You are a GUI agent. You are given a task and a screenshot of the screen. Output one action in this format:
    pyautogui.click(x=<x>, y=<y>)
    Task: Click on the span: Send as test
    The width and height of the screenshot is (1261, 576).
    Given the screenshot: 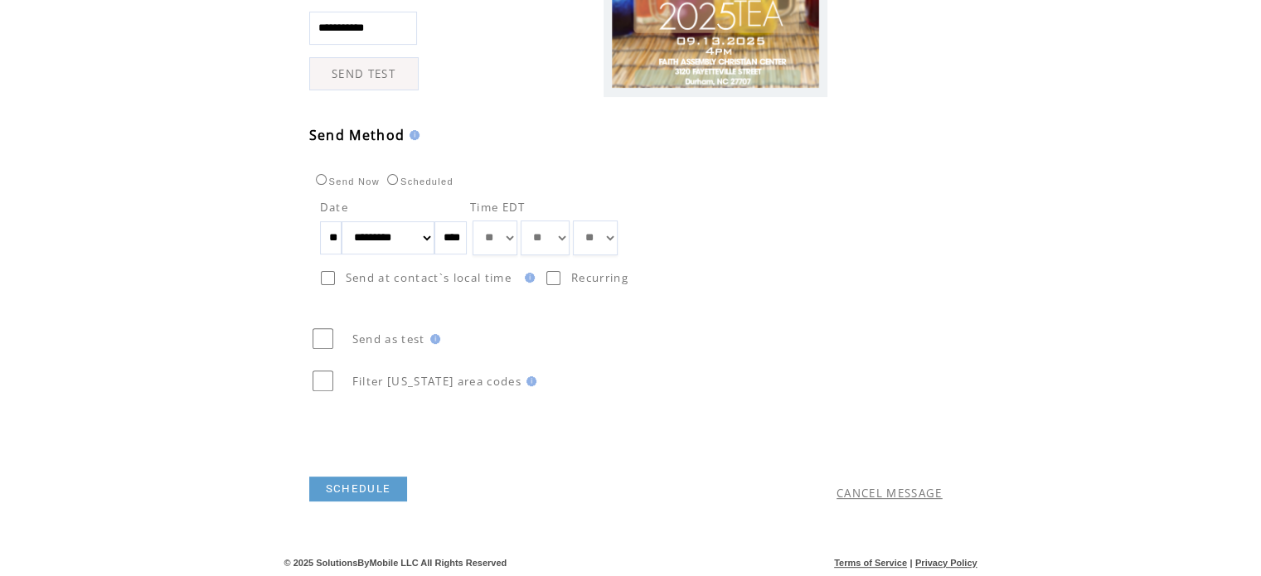 What is the action you would take?
    pyautogui.click(x=389, y=339)
    